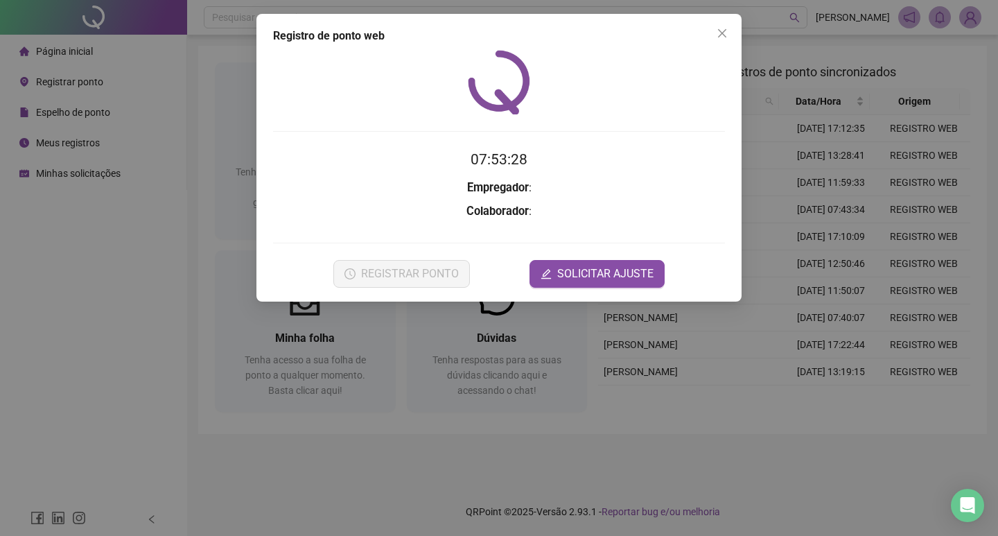 Image resolution: width=998 pixels, height=536 pixels. I want to click on button: editSOLICITAR AJUSTE, so click(597, 274).